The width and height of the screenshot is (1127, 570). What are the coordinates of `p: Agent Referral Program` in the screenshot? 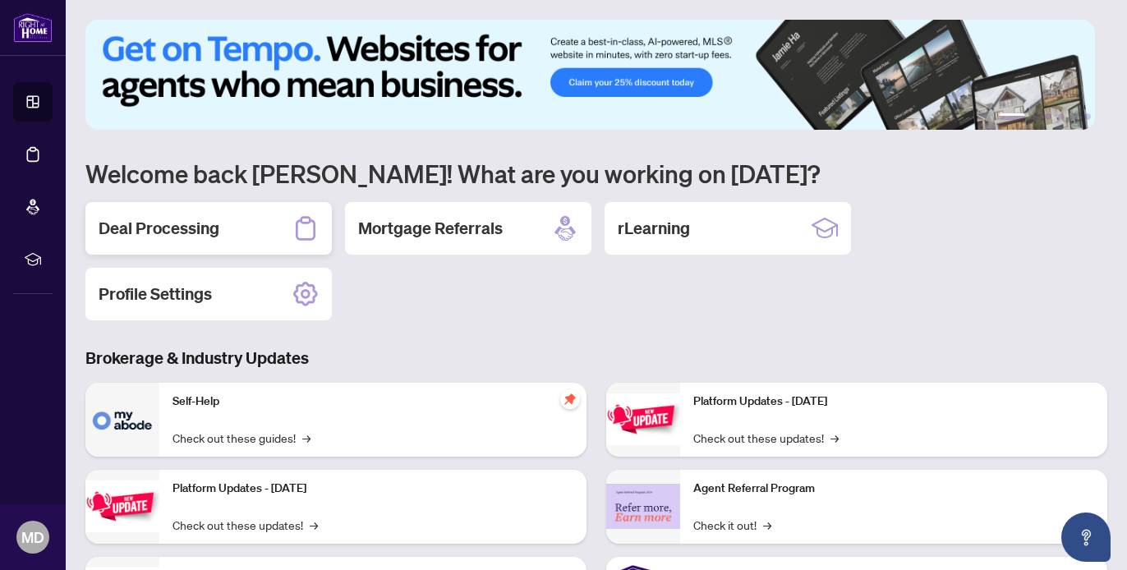 It's located at (893, 489).